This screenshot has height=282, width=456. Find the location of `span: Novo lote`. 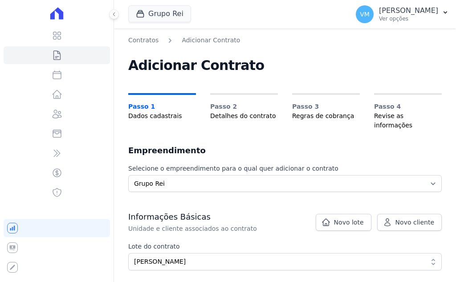

span: Novo lote is located at coordinates (348, 222).